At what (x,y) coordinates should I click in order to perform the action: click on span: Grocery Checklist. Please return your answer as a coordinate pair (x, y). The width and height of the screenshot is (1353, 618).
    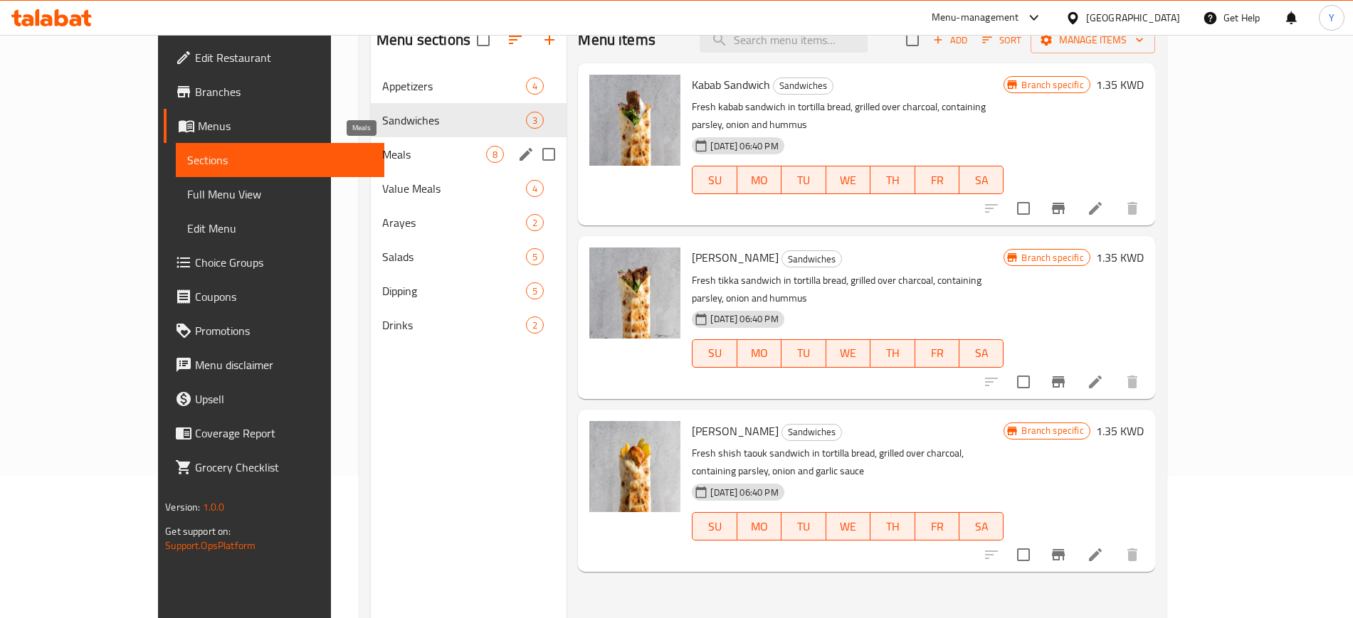
    Looking at the image, I should click on (283, 467).